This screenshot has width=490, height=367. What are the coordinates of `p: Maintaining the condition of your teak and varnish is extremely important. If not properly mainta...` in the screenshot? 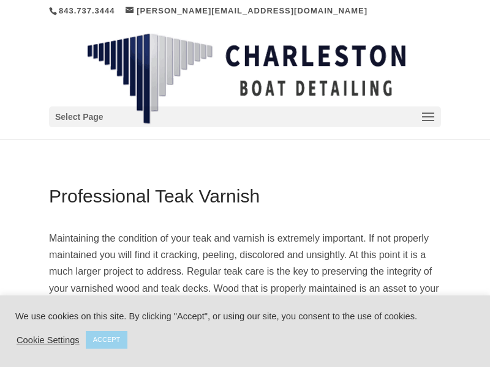 It's located at (245, 297).